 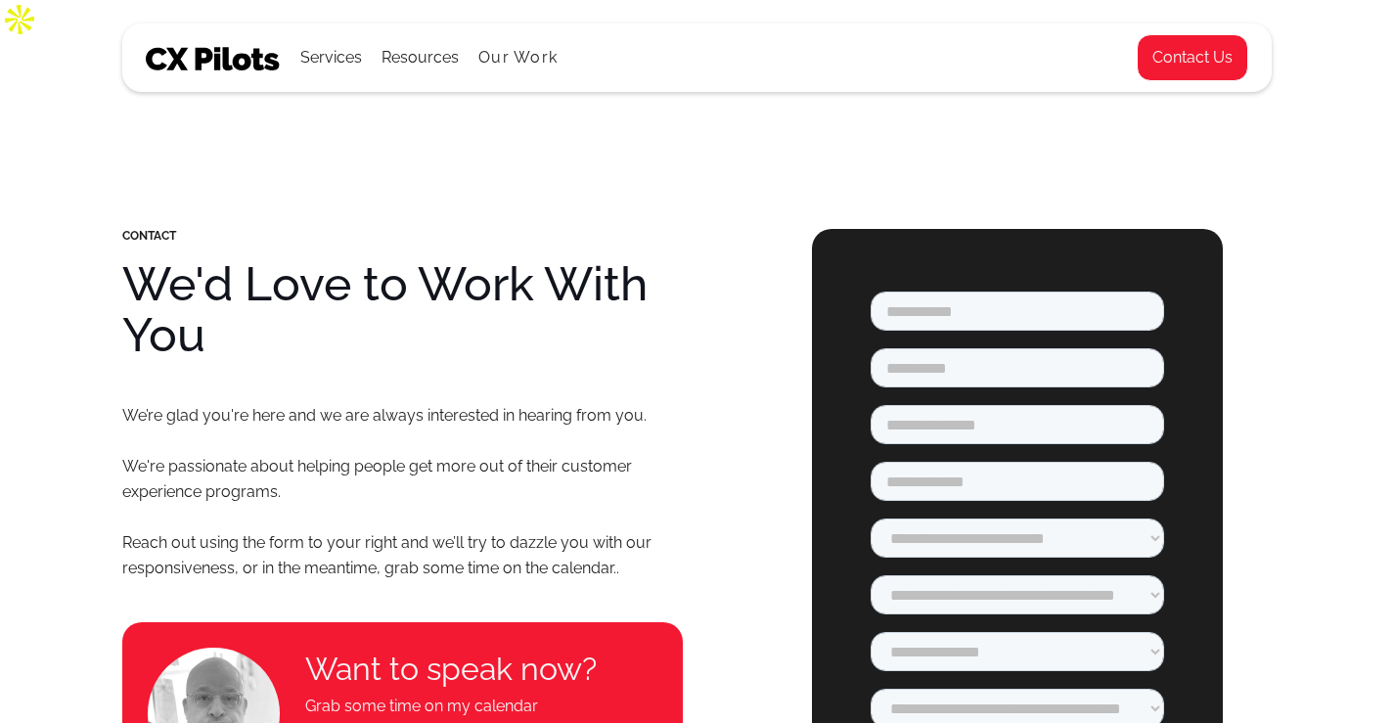 I want to click on h4: Grab some time on my calendar, so click(x=451, y=706).